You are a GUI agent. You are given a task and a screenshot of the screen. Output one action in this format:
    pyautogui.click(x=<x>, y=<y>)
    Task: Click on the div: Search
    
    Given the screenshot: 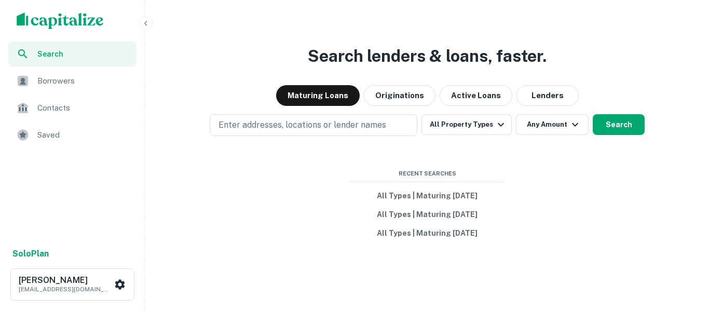 What is the action you would take?
    pyautogui.click(x=72, y=54)
    